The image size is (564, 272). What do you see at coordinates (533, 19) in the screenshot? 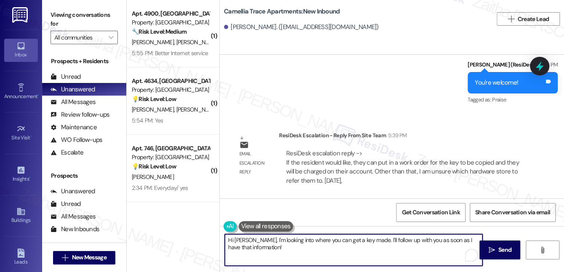
I see `span: Create Lead` at bounding box center [533, 19].